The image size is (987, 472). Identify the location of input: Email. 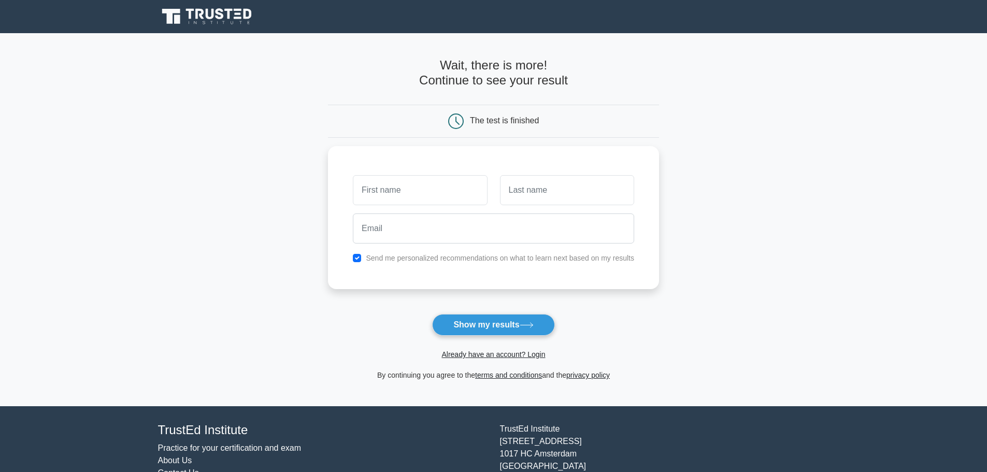
(493, 229).